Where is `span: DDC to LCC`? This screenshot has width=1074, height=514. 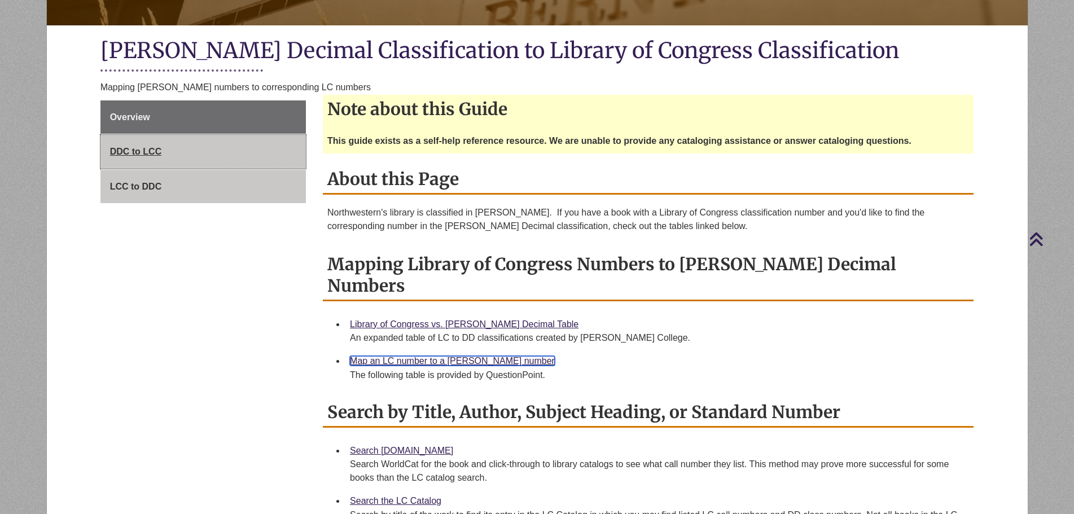 span: DDC to LCC is located at coordinates (136, 151).